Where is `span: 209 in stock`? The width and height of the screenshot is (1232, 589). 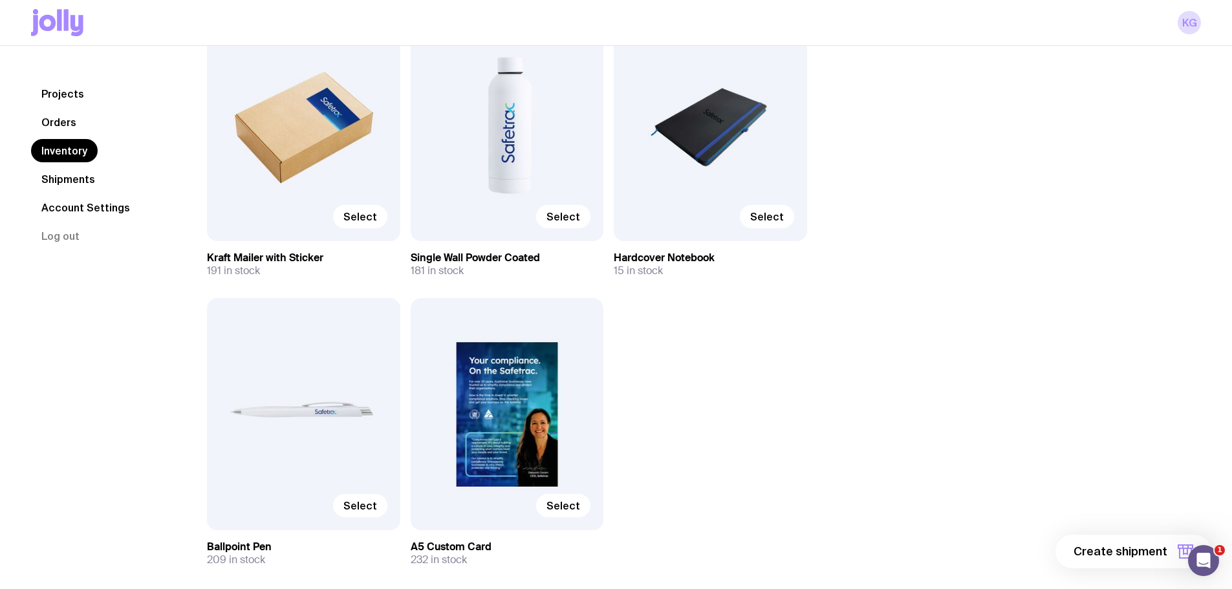 span: 209 in stock is located at coordinates (236, 560).